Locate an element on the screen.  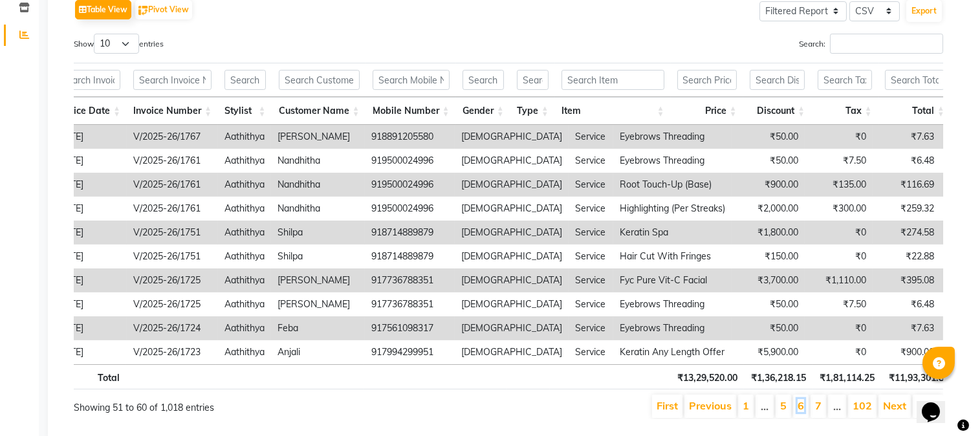
input: Search Type is located at coordinates (532, 80).